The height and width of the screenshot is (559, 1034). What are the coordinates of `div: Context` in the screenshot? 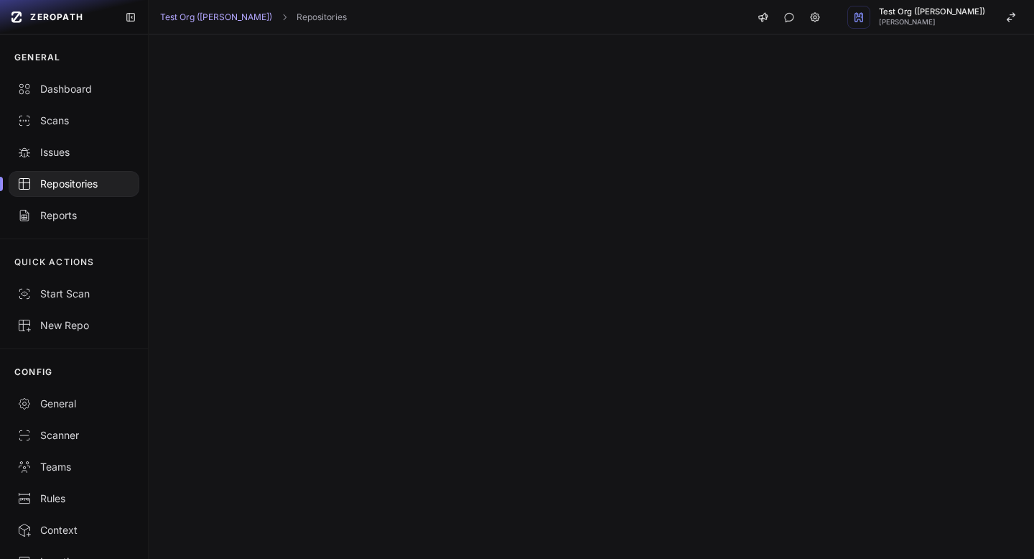 It's located at (74, 530).